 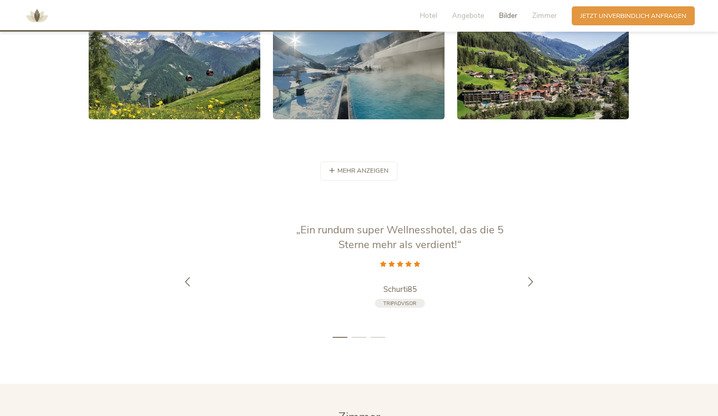 I want to click on span: mehr anzeigen, so click(x=363, y=170).